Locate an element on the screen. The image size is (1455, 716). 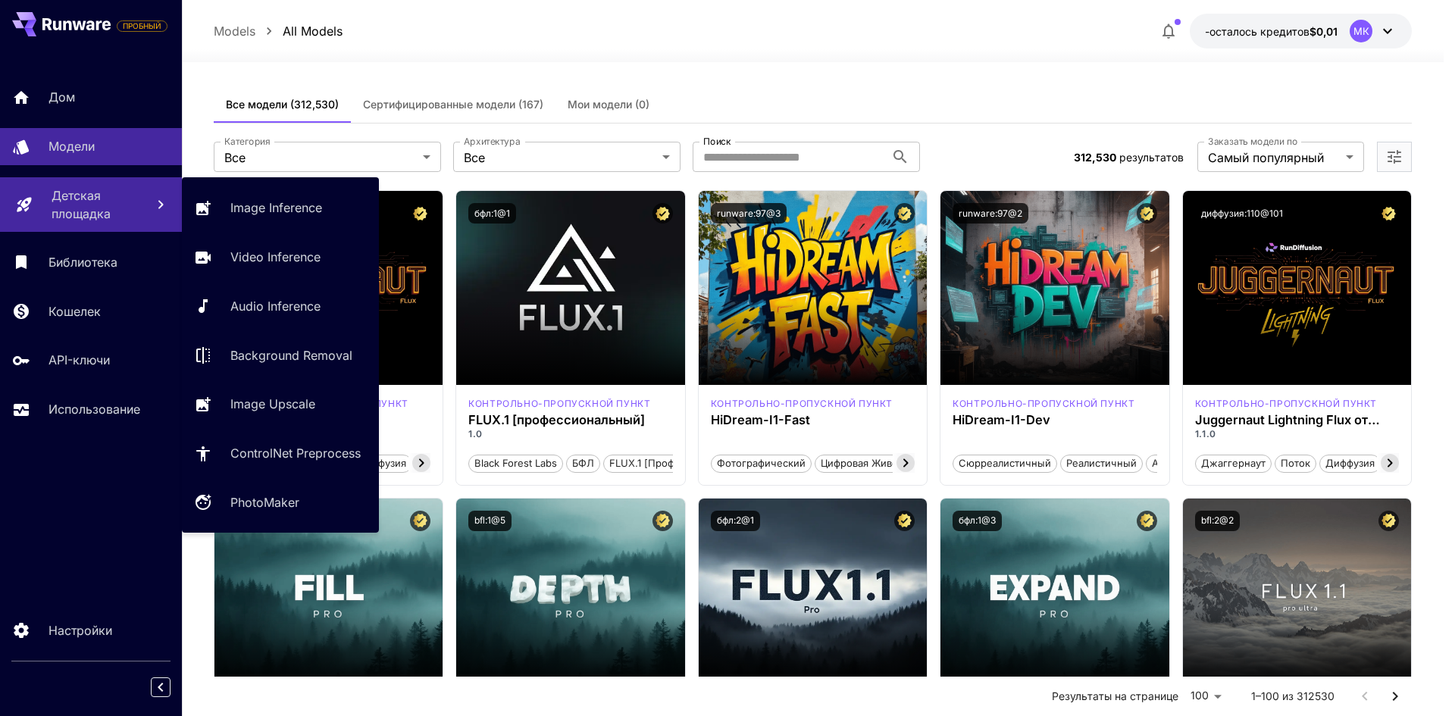
font: Реалистичный is located at coordinates (1101, 463).